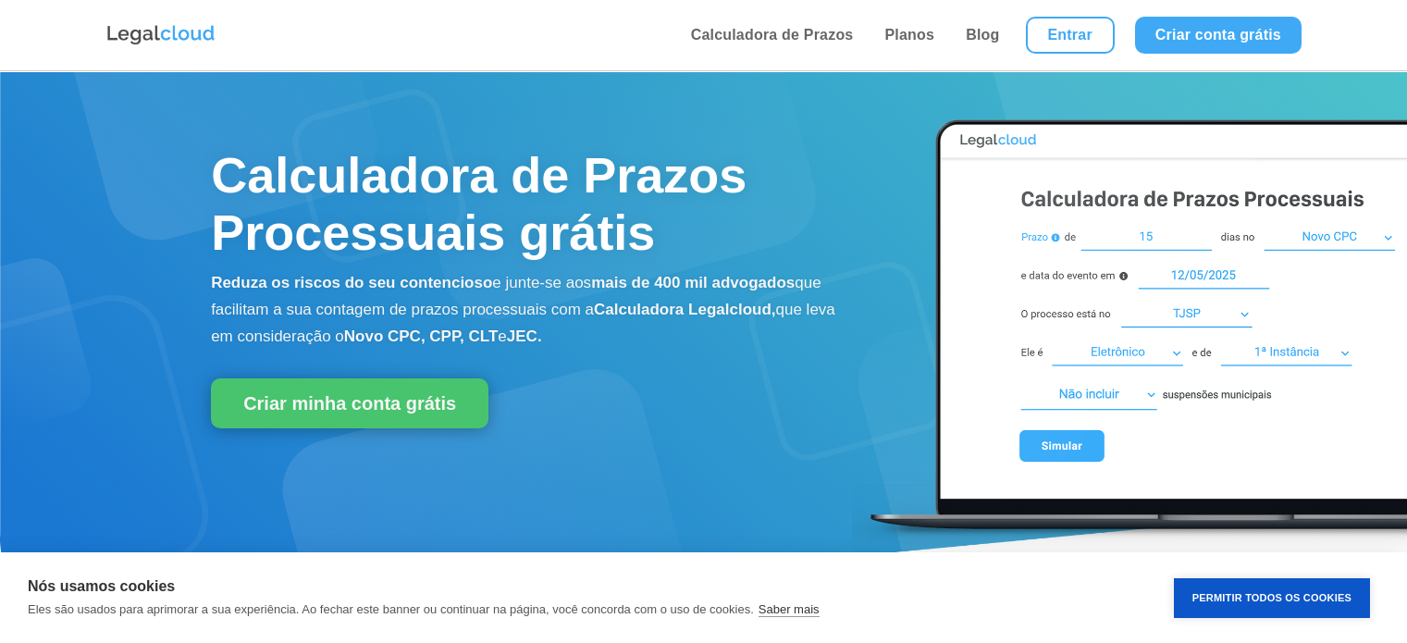  Describe the element at coordinates (161, 35) in the screenshot. I see `img: Logo da Legalcloud` at that location.